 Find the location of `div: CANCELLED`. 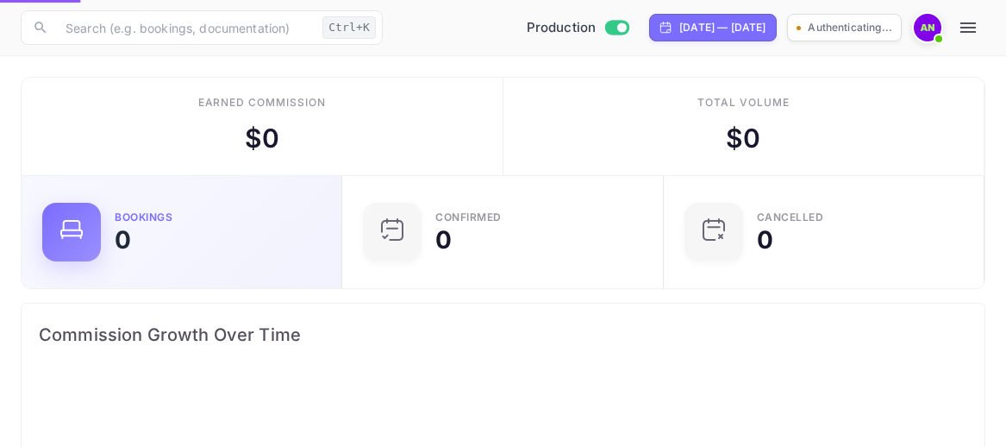

div: CANCELLED is located at coordinates (791, 217).